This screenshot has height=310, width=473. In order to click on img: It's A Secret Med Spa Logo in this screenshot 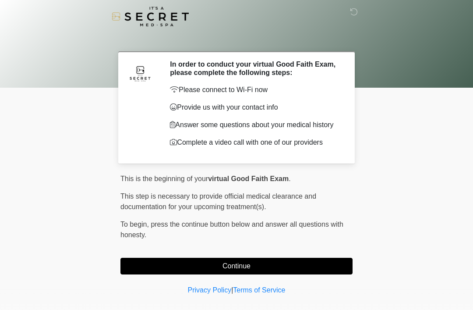, I will do `click(150, 16)`.